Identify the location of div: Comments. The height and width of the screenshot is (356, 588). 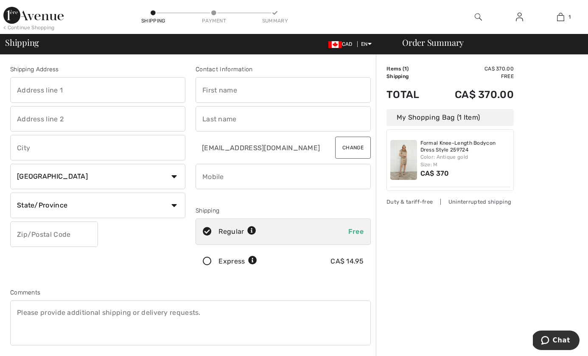
(191, 293).